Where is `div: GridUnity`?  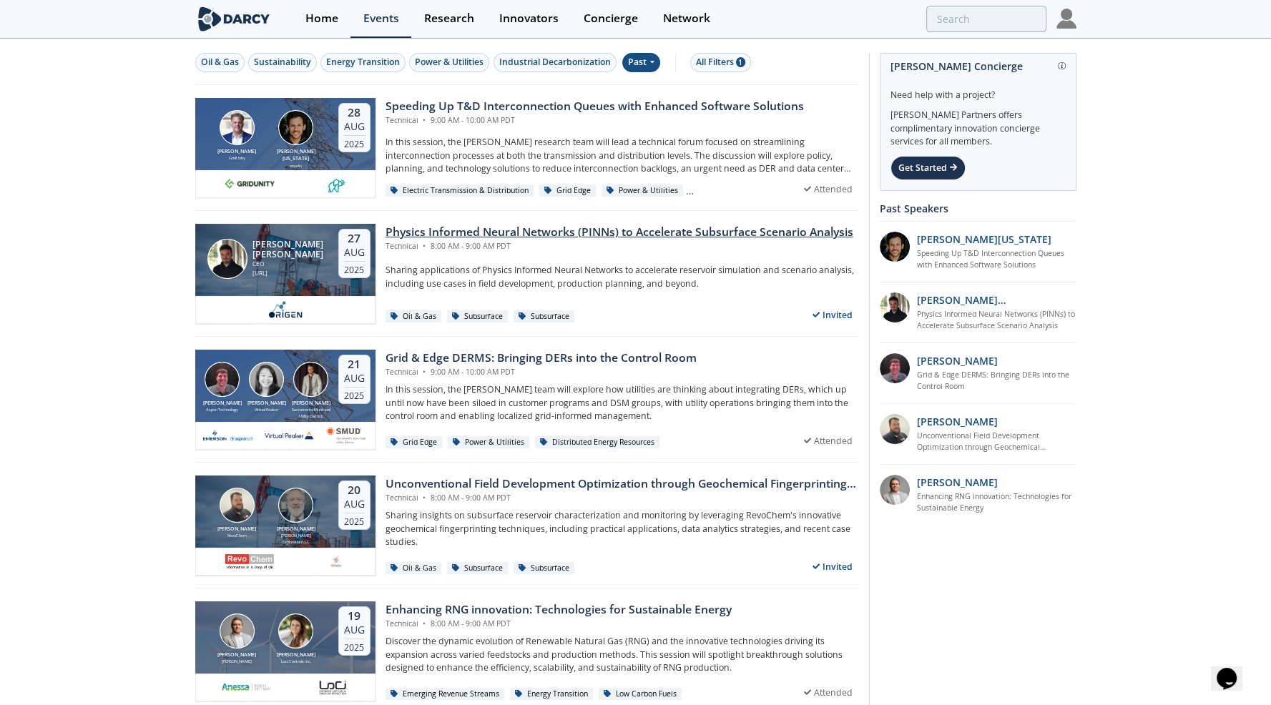
div: GridUnity is located at coordinates (237, 158).